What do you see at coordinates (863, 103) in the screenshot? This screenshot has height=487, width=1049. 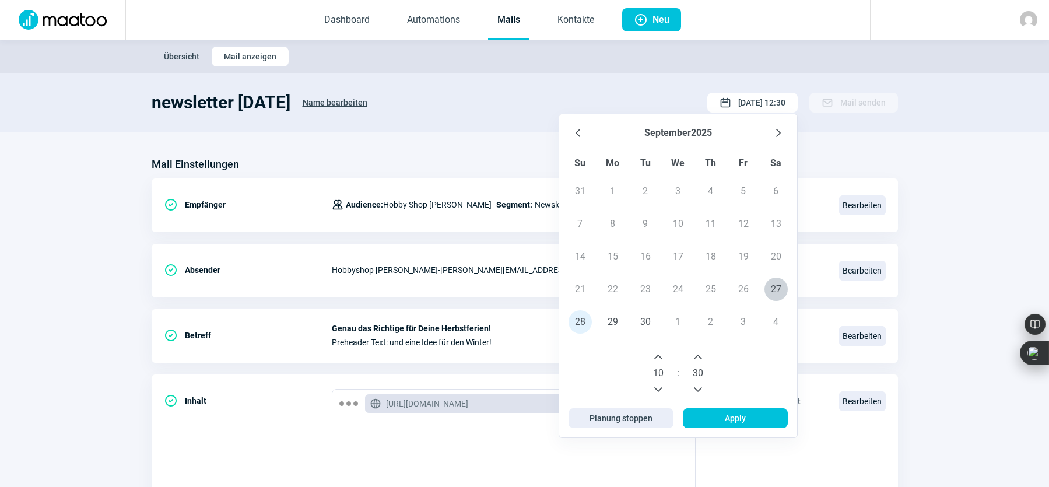 I see `span: Mail senden` at bounding box center [863, 103].